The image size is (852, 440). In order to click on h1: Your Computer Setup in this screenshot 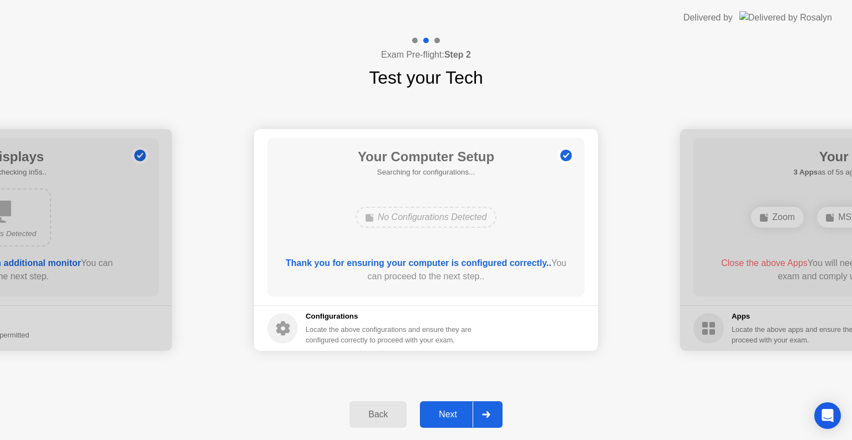, I will do `click(426, 157)`.